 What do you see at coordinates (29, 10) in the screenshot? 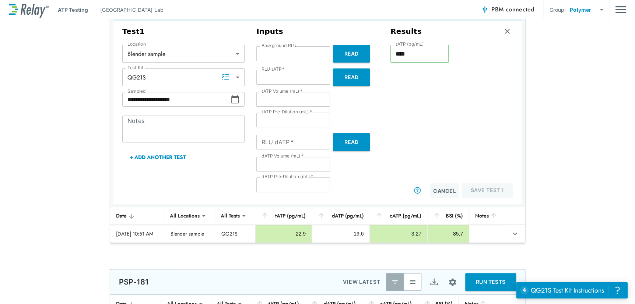
I see `img: LuminUltra Relay` at bounding box center [29, 10].